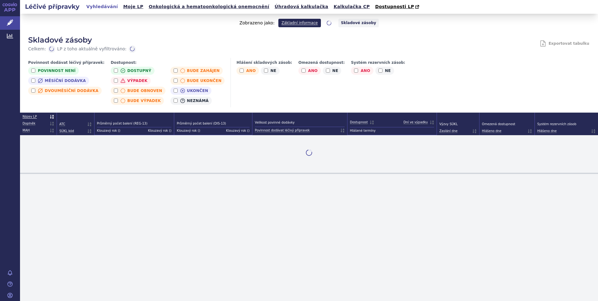 This screenshot has height=301, width=598. Describe the element at coordinates (191, 91) in the screenshot. I see `label: Ukončen` at that location.